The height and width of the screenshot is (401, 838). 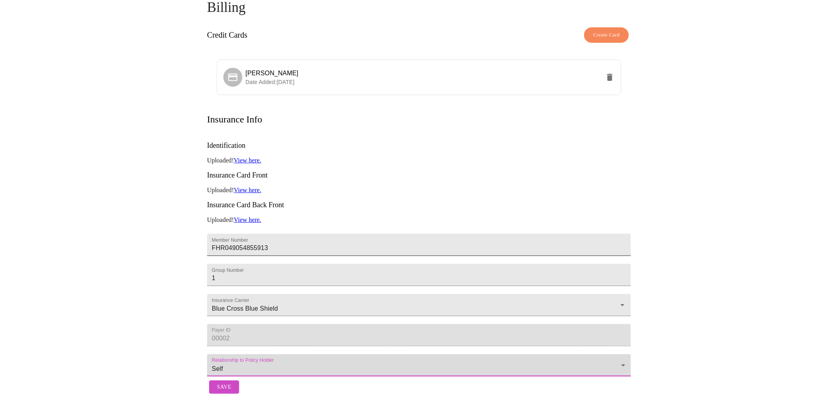 I want to click on button: Create Card, so click(x=607, y=35).